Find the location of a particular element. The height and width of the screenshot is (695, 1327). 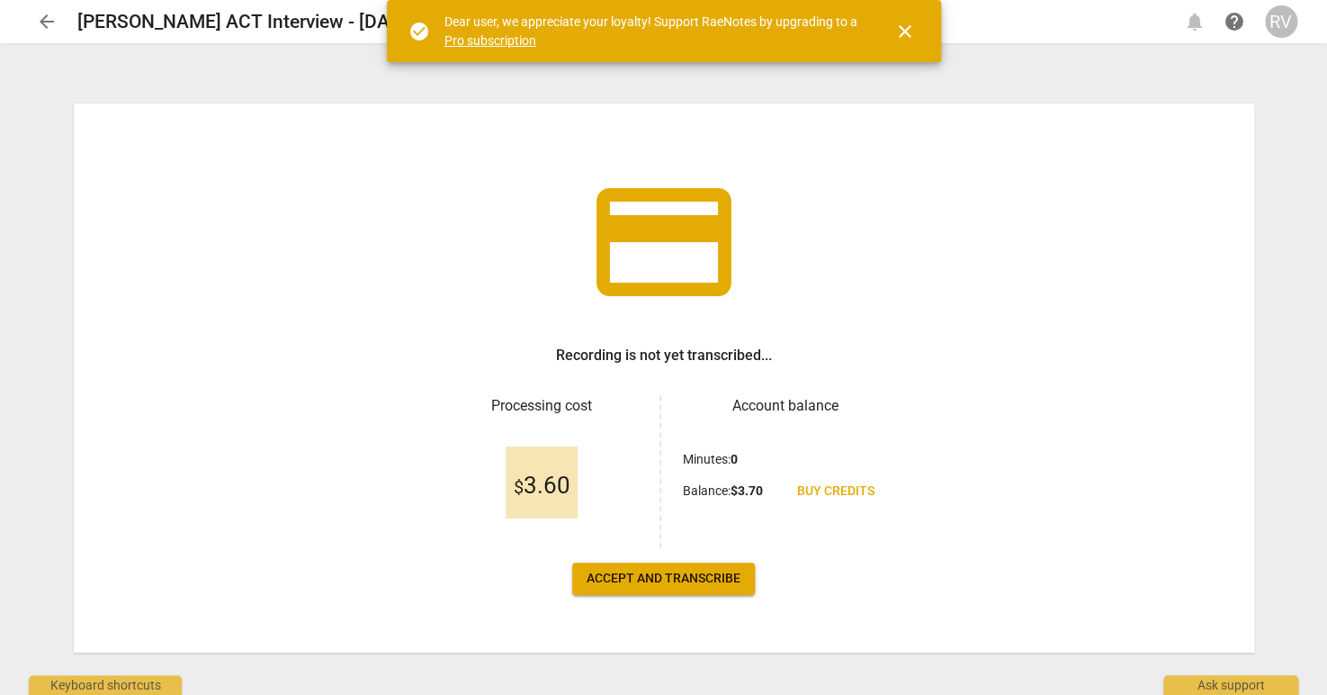

span: Accept and transcribe is located at coordinates (663, 578).